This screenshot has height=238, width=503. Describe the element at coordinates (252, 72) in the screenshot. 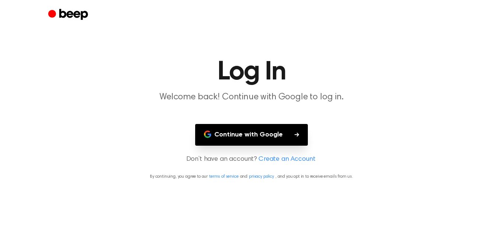

I see `h1: Log In` at that location.